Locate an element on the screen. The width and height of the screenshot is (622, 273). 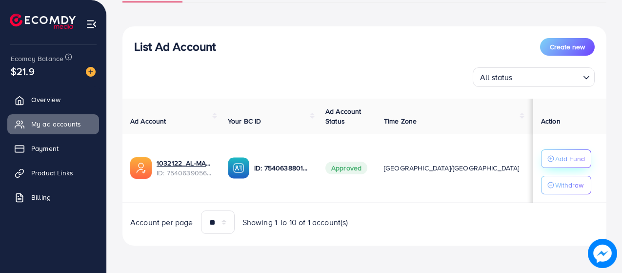
span: ID: 7540639056867557392 is located at coordinates (184, 173).